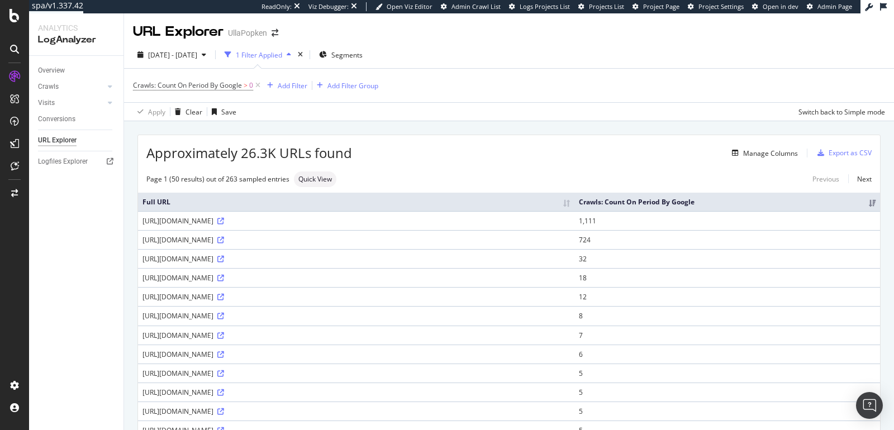 The height and width of the screenshot is (430, 894). Describe the element at coordinates (292, 86) in the screenshot. I see `div: Add Filter` at that location.